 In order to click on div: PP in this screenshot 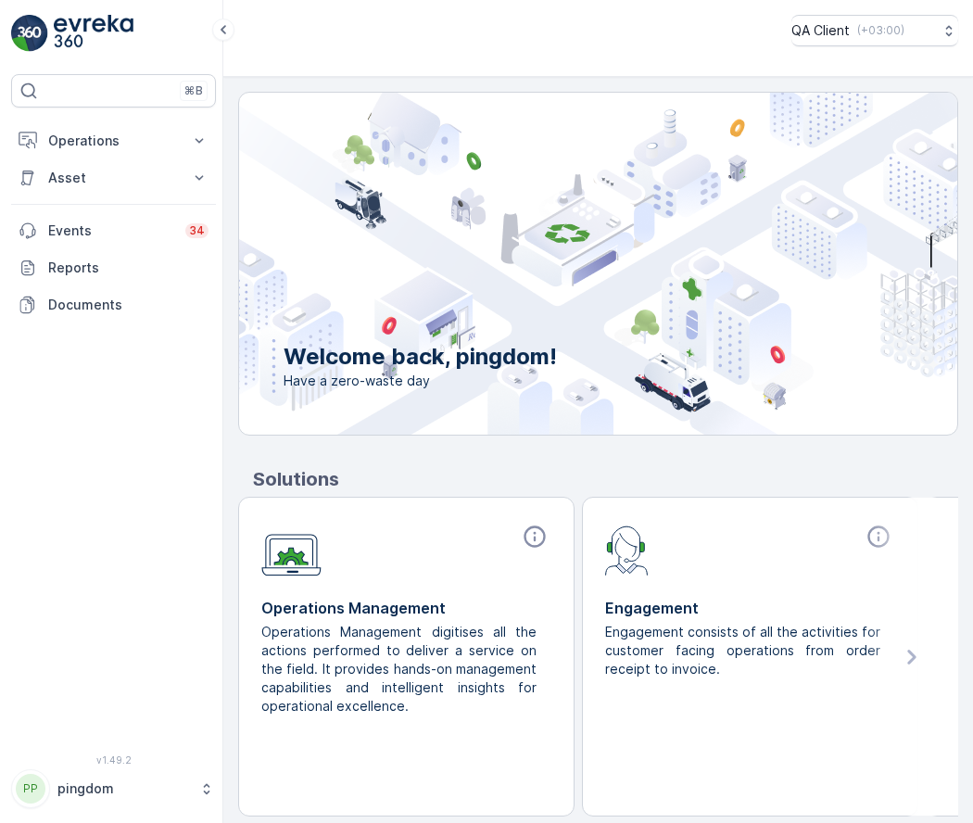, I will do `click(31, 789)`.